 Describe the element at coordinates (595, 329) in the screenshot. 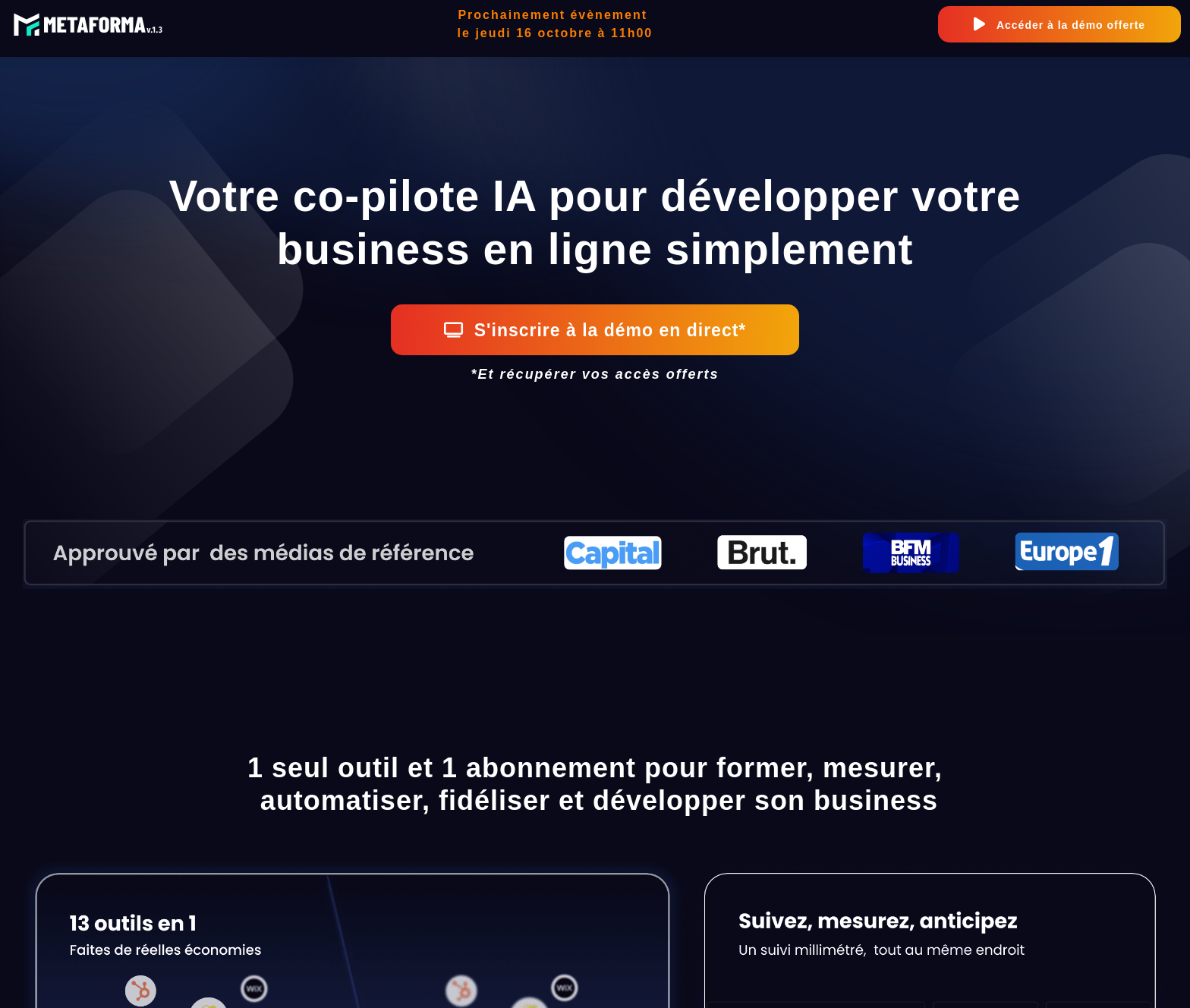

I see `button: S'inscrire à la démo en direct*` at that location.